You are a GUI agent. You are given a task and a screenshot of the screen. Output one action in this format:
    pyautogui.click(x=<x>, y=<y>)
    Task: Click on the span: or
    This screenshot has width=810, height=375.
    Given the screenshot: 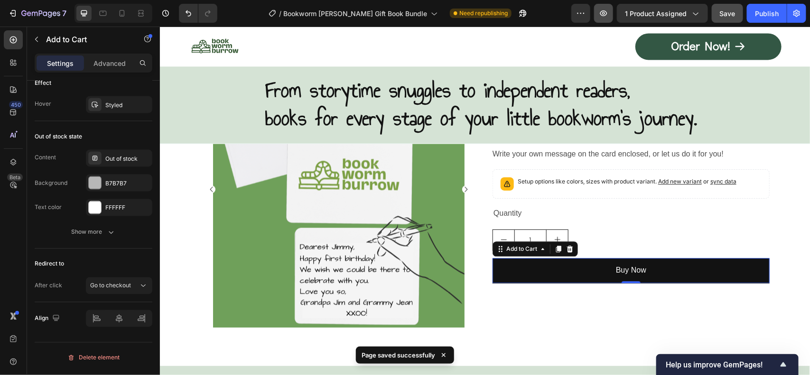 What is the action you would take?
    pyautogui.click(x=559, y=155)
    